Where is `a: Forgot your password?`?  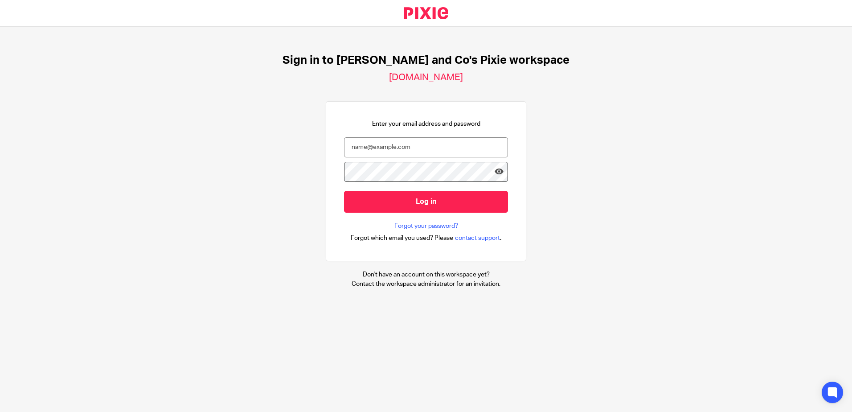 a: Forgot your password? is located at coordinates (426, 226).